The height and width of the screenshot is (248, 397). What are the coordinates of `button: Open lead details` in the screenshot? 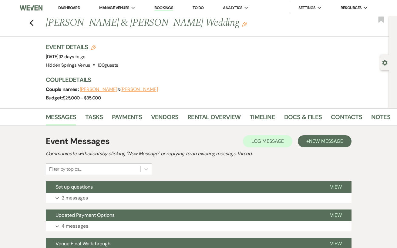 It's located at (384, 62).